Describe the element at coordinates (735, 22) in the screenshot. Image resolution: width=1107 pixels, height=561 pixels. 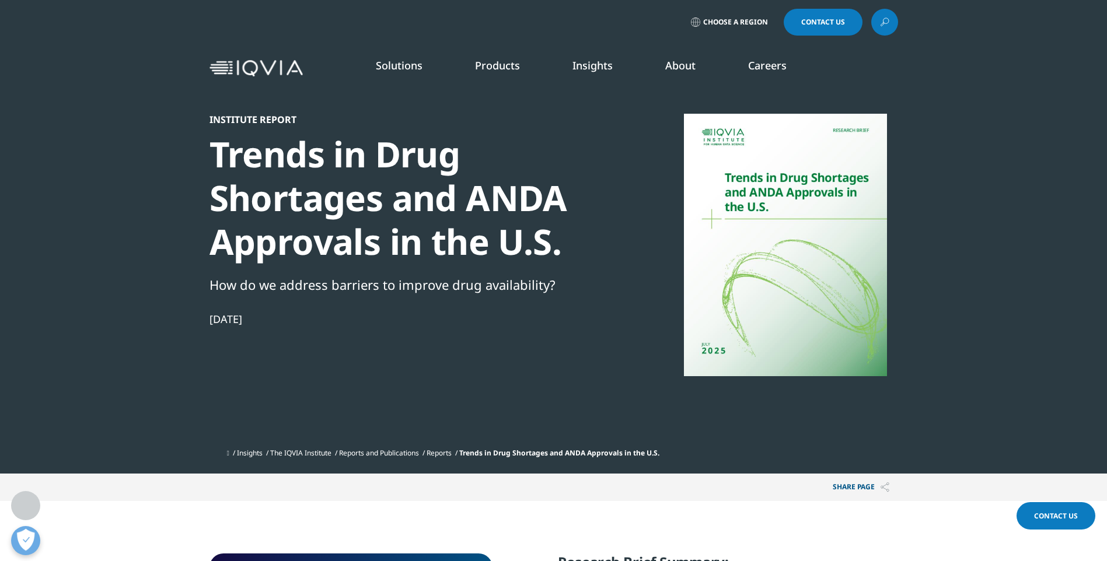
I see `span: Choose a Region` at that location.